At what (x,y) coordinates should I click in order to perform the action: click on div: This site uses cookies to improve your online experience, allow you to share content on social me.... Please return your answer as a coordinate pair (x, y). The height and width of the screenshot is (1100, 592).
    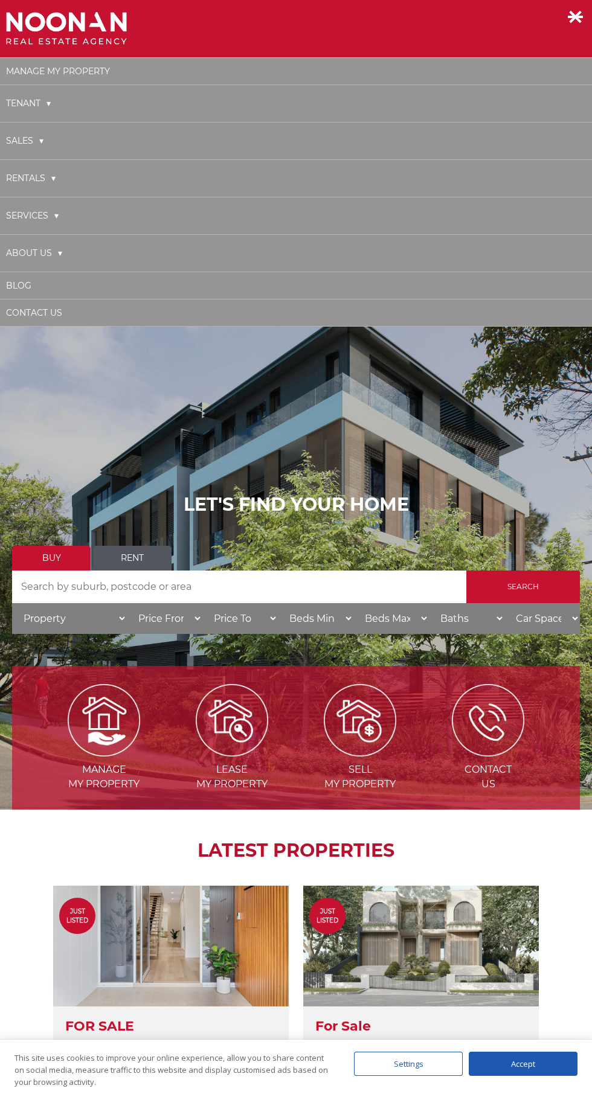
    Looking at the image, I should click on (172, 1070).